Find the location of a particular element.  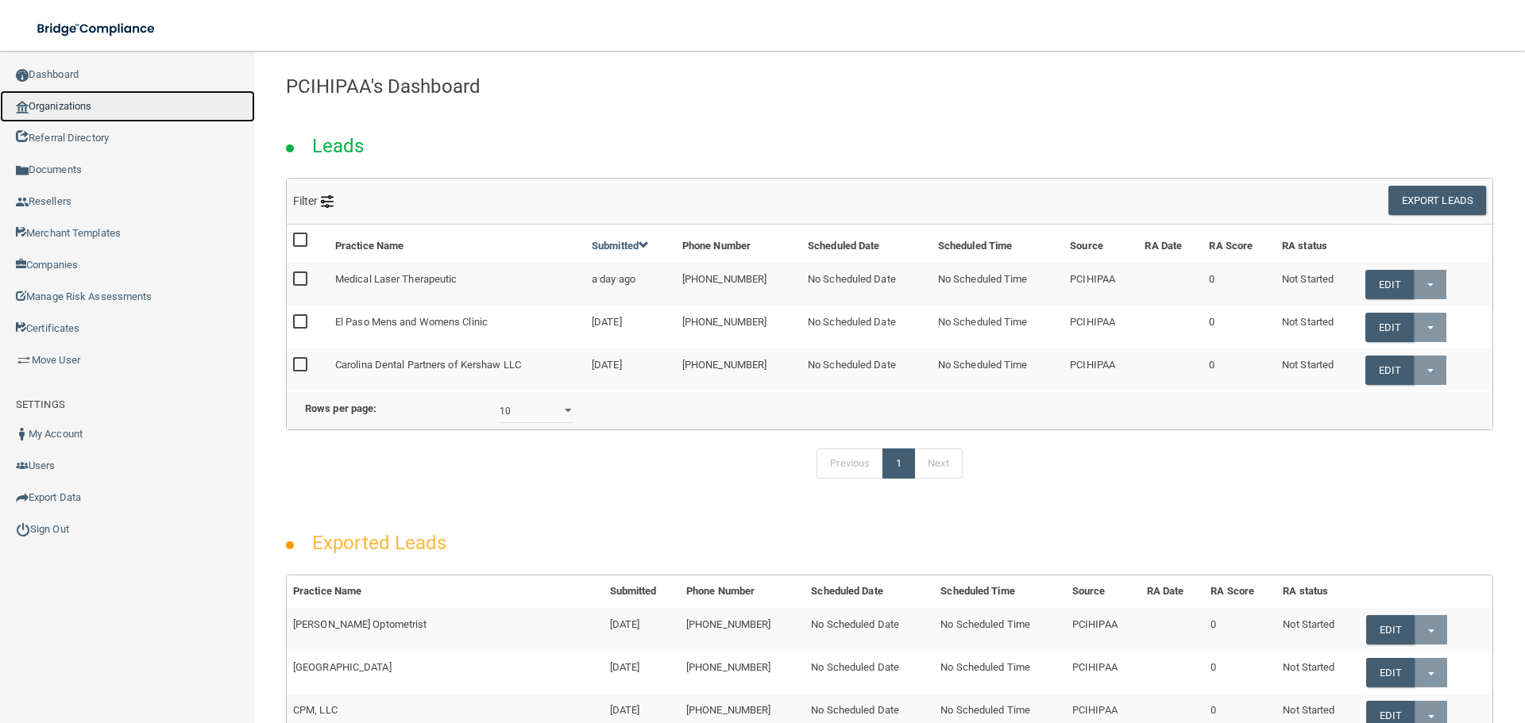

h2: Exported Leads is located at coordinates (379, 543).